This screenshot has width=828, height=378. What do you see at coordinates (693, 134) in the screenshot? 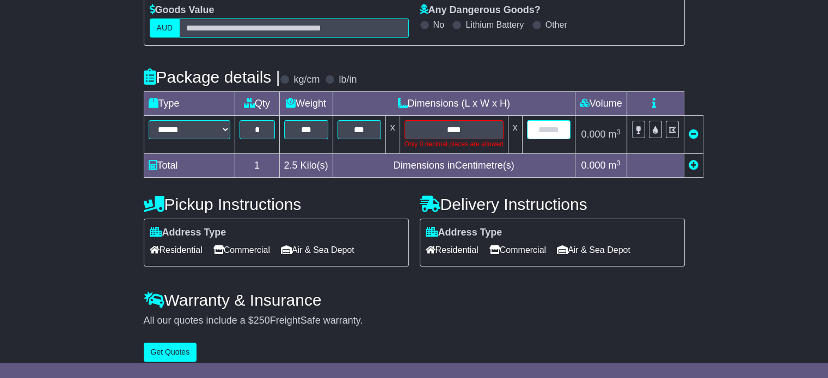
I see `a: Remove this item` at bounding box center [693, 134].